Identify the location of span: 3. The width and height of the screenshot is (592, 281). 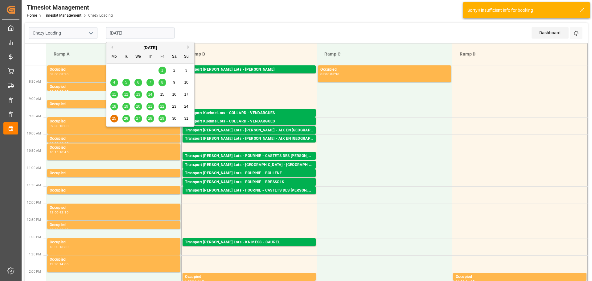
(186, 70).